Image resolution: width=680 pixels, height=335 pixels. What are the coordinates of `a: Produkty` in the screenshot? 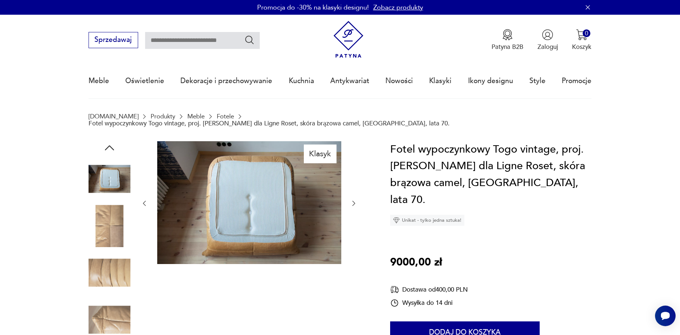 It's located at (163, 116).